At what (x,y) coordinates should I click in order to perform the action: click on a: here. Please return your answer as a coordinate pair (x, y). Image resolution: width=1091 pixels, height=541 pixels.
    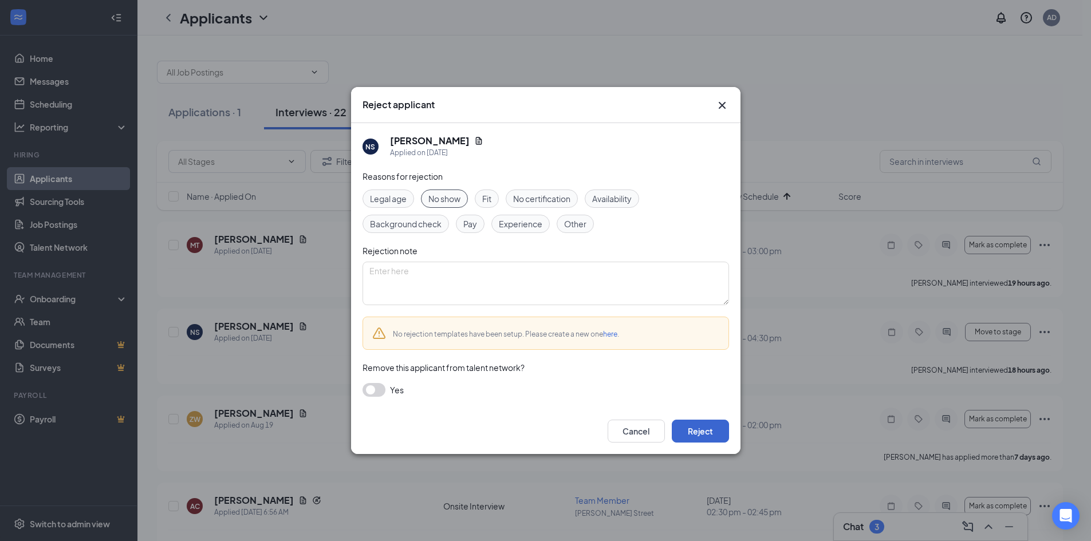
    Looking at the image, I should click on (610, 334).